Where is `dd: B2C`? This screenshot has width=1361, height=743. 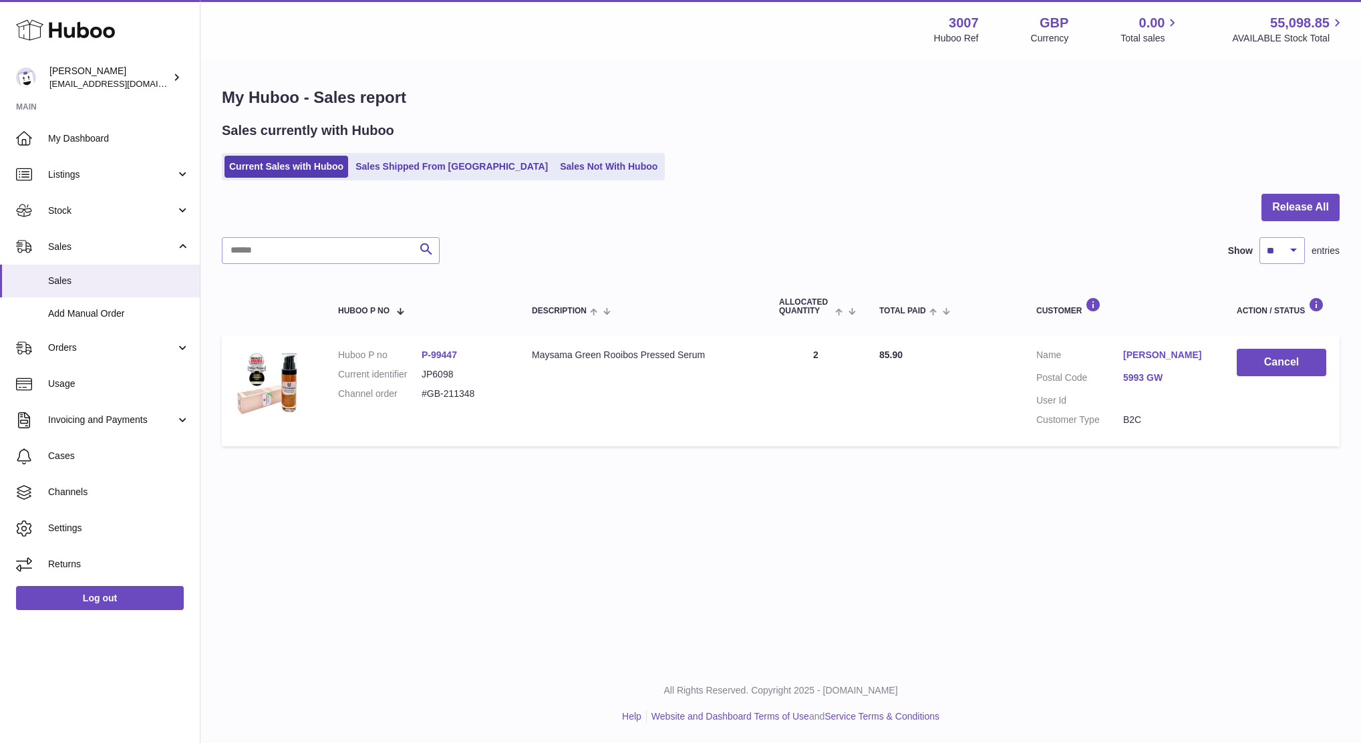
dd: B2C is located at coordinates (1167, 420).